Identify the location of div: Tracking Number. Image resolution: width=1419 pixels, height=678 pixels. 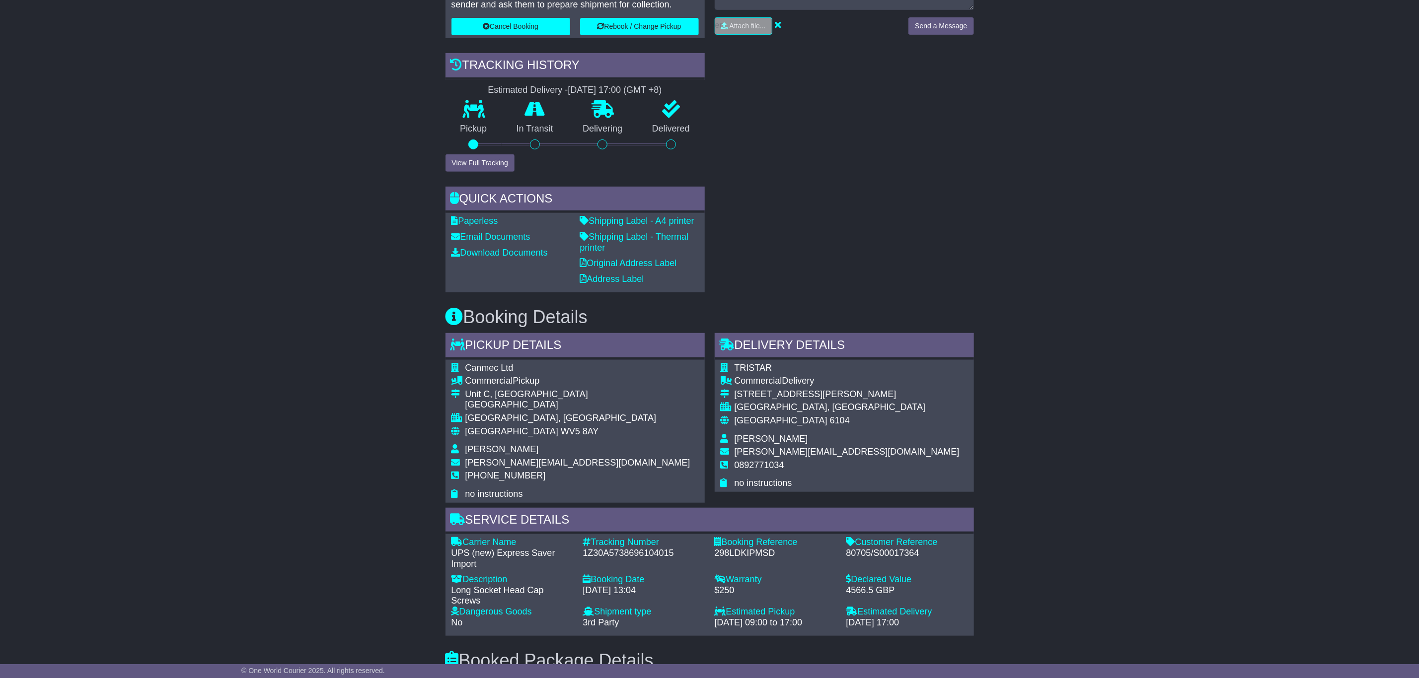
(644, 543).